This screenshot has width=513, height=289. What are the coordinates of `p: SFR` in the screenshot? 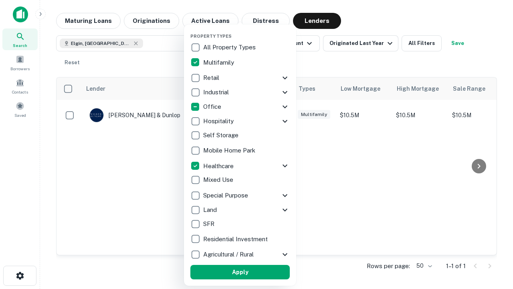 It's located at (210, 224).